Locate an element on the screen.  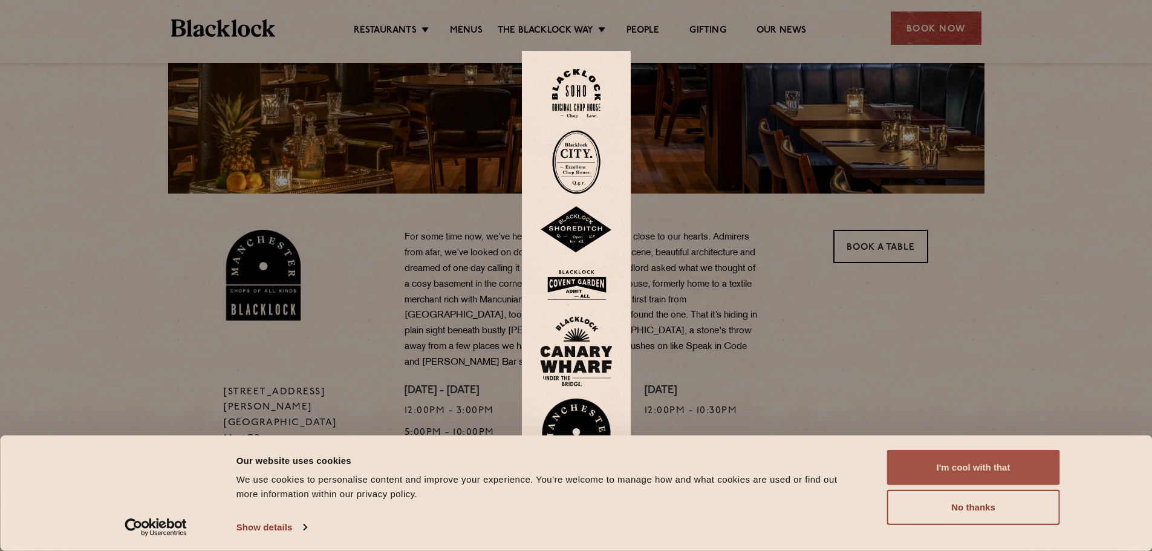
img: BL_Manchester_Logo-bleed.png is located at coordinates (576, 440).